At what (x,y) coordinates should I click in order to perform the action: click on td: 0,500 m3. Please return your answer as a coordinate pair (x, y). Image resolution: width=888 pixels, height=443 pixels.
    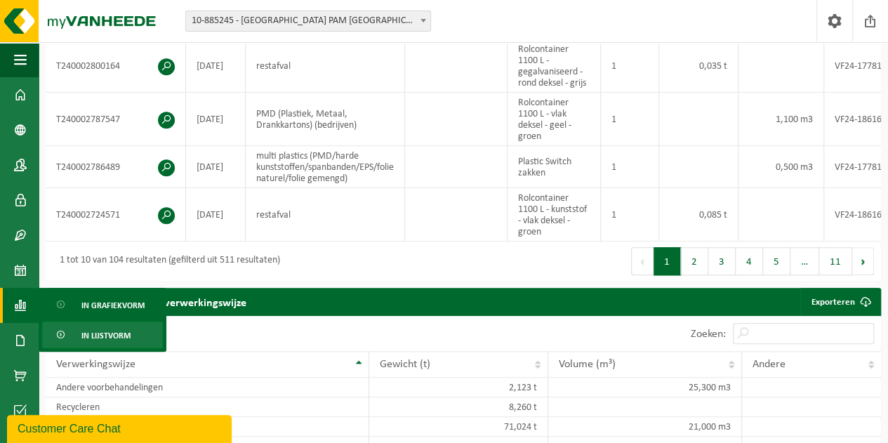
    Looking at the image, I should click on (782, 167).